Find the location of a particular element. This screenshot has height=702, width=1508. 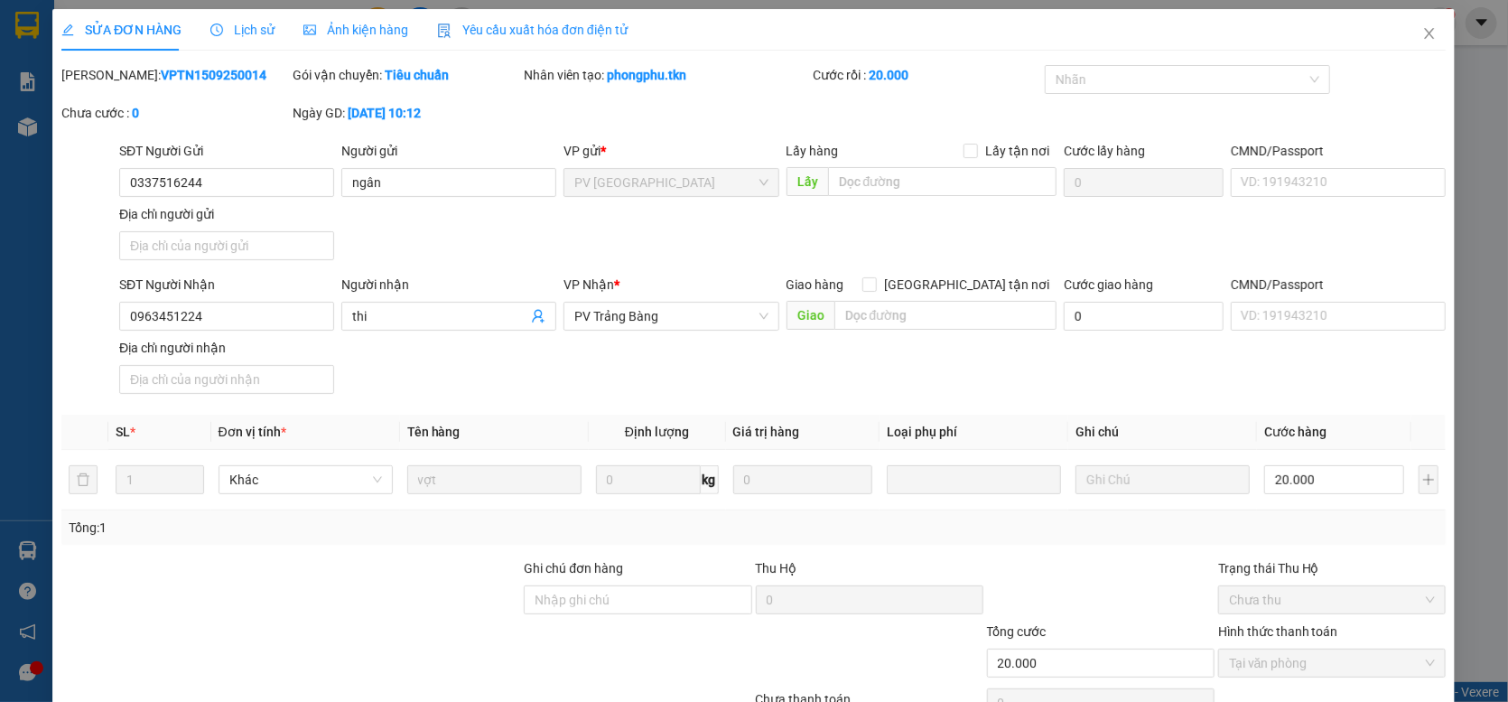

span: Định lượng is located at coordinates (657, 432).